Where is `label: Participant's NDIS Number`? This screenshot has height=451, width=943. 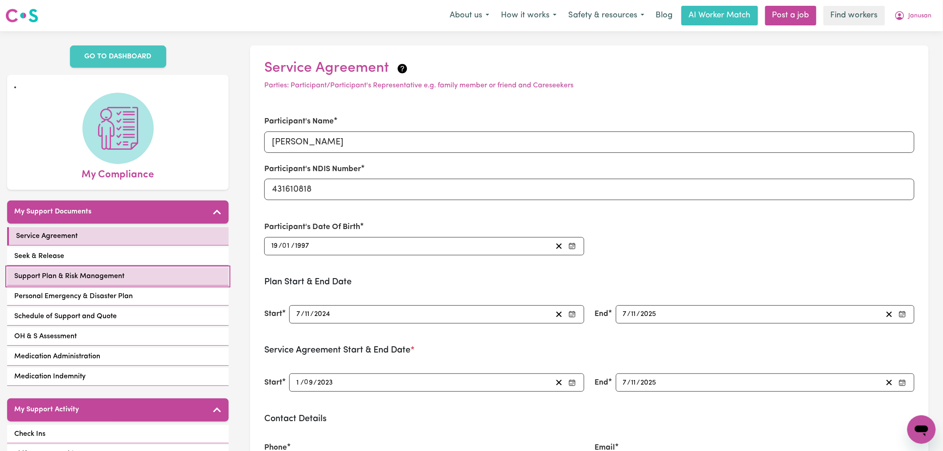 label: Participant's NDIS Number is located at coordinates (312, 169).